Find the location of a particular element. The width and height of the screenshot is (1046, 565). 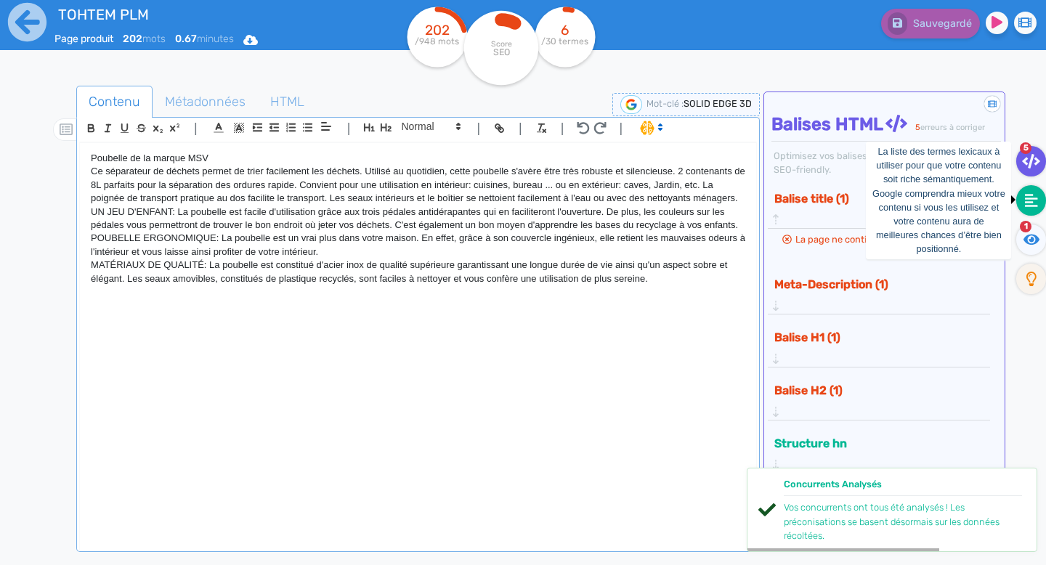

a: HTML is located at coordinates (287, 102).